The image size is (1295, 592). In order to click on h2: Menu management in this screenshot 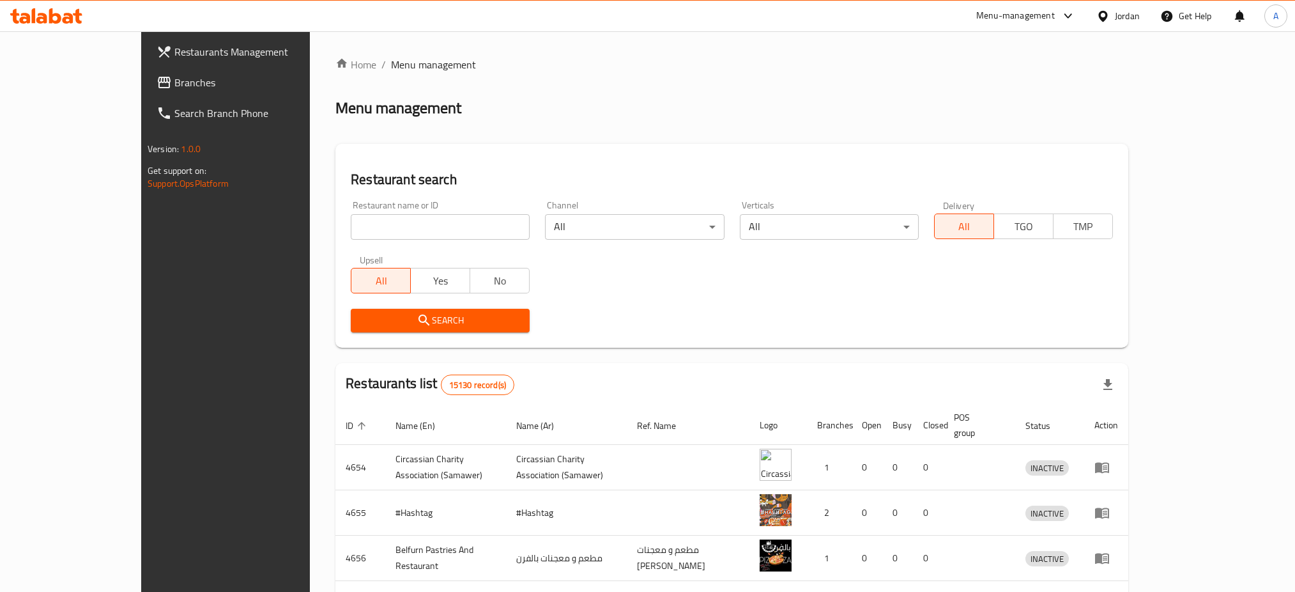, I will do `click(398, 108)`.